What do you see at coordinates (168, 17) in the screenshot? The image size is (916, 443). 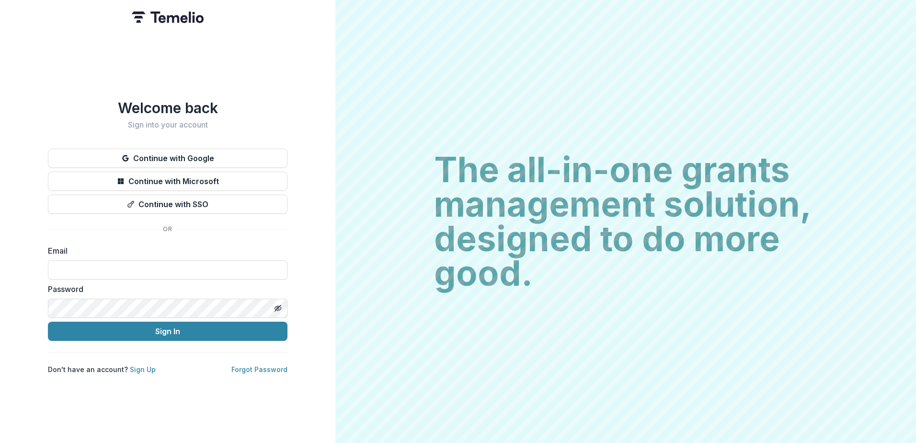 I see `img: Temelio` at bounding box center [168, 17].